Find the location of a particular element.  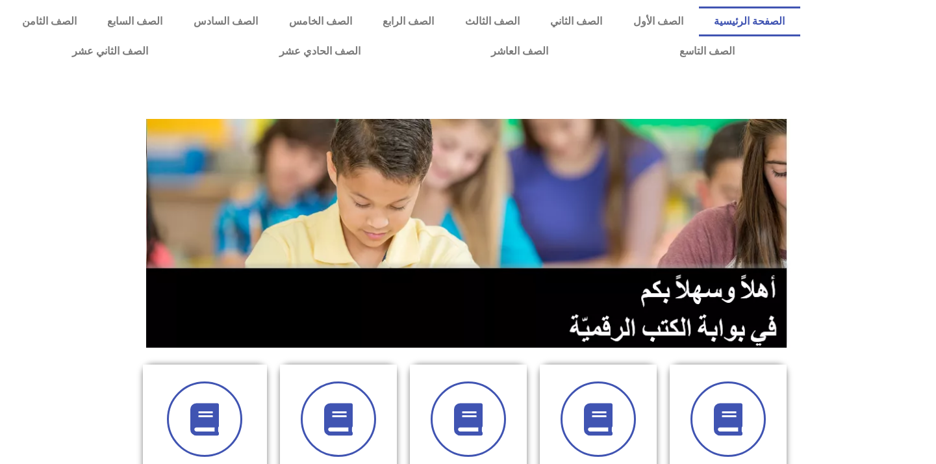

a: الصف التاسع is located at coordinates (707, 51).